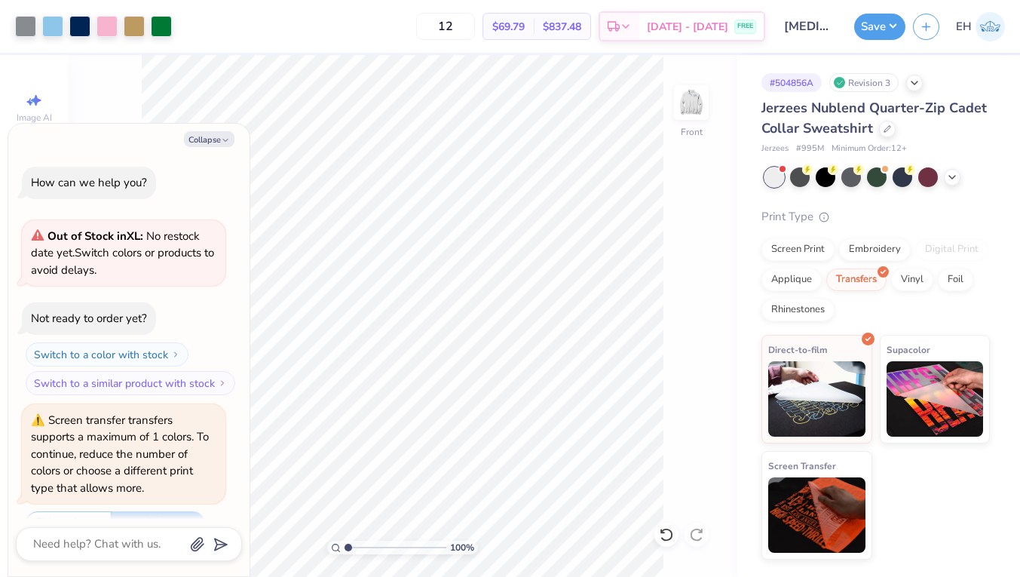 The height and width of the screenshot is (577, 1020). I want to click on button: Collapse, so click(209, 139).